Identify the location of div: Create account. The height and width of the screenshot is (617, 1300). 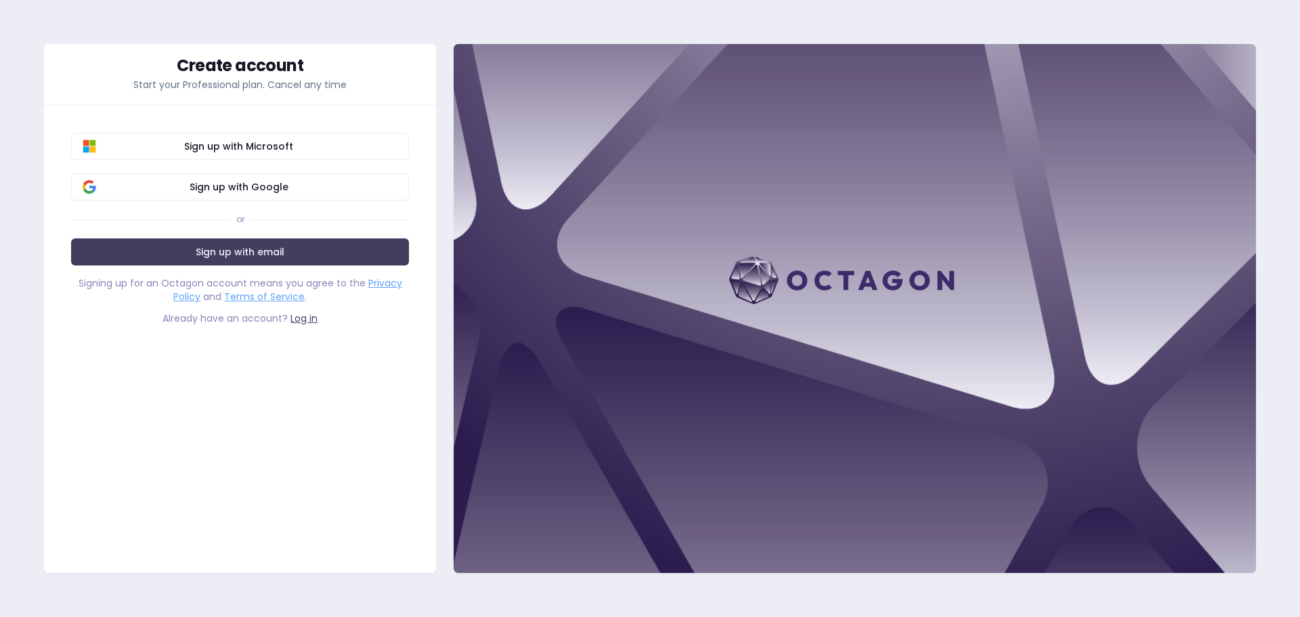
(240, 66).